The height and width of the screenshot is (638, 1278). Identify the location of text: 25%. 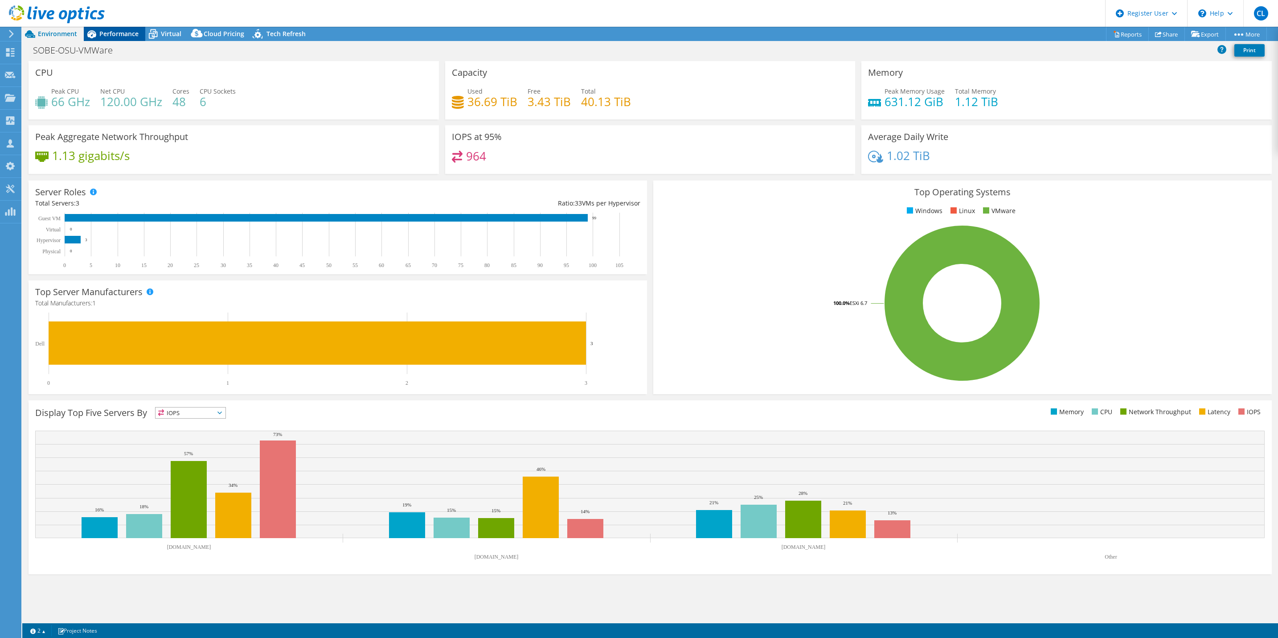
(759, 497).